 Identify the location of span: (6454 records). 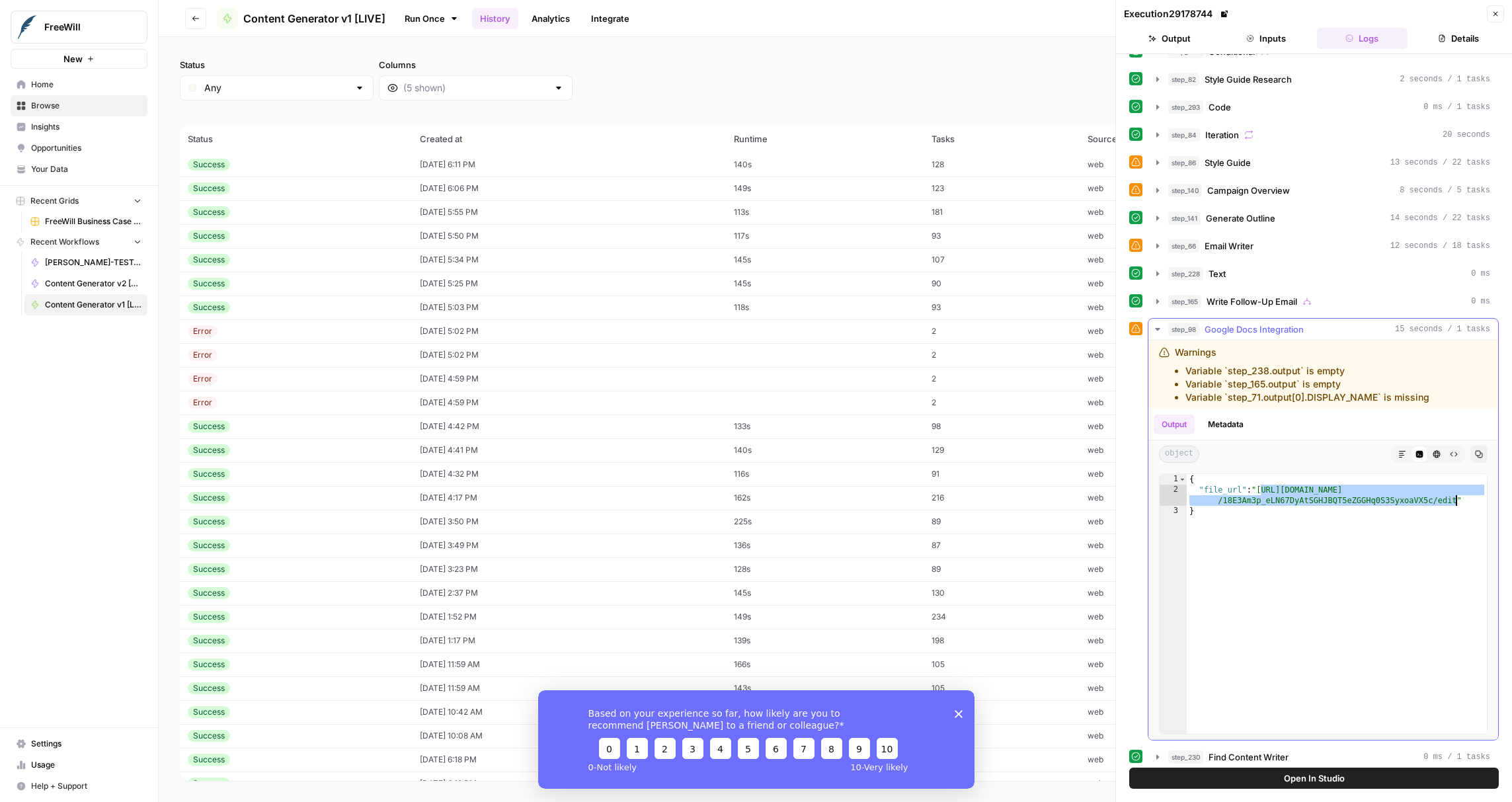
(835, 112).